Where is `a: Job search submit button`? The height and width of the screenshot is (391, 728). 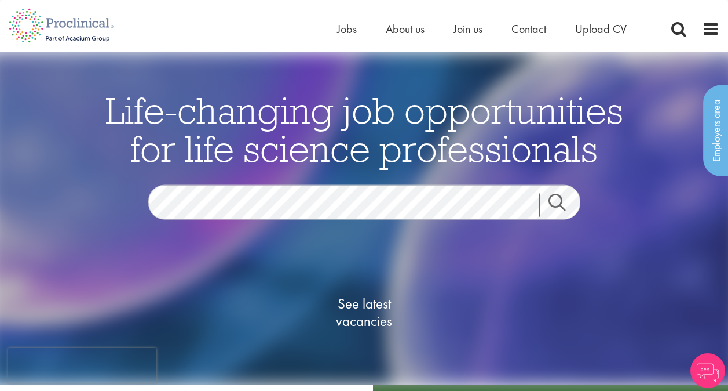
a: Job search submit button is located at coordinates (564, 205).